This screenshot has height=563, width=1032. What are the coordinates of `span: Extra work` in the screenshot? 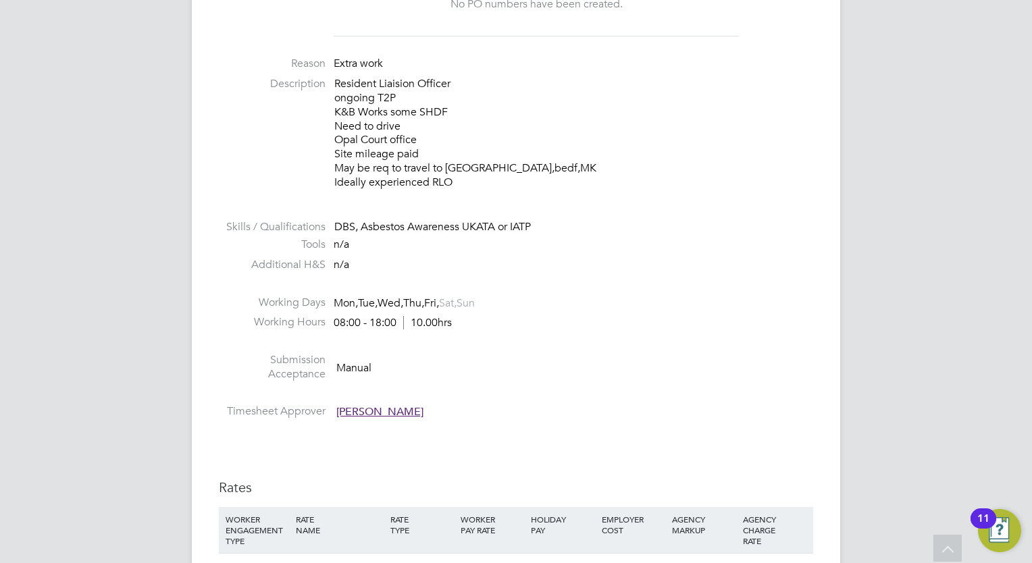 It's located at (358, 64).